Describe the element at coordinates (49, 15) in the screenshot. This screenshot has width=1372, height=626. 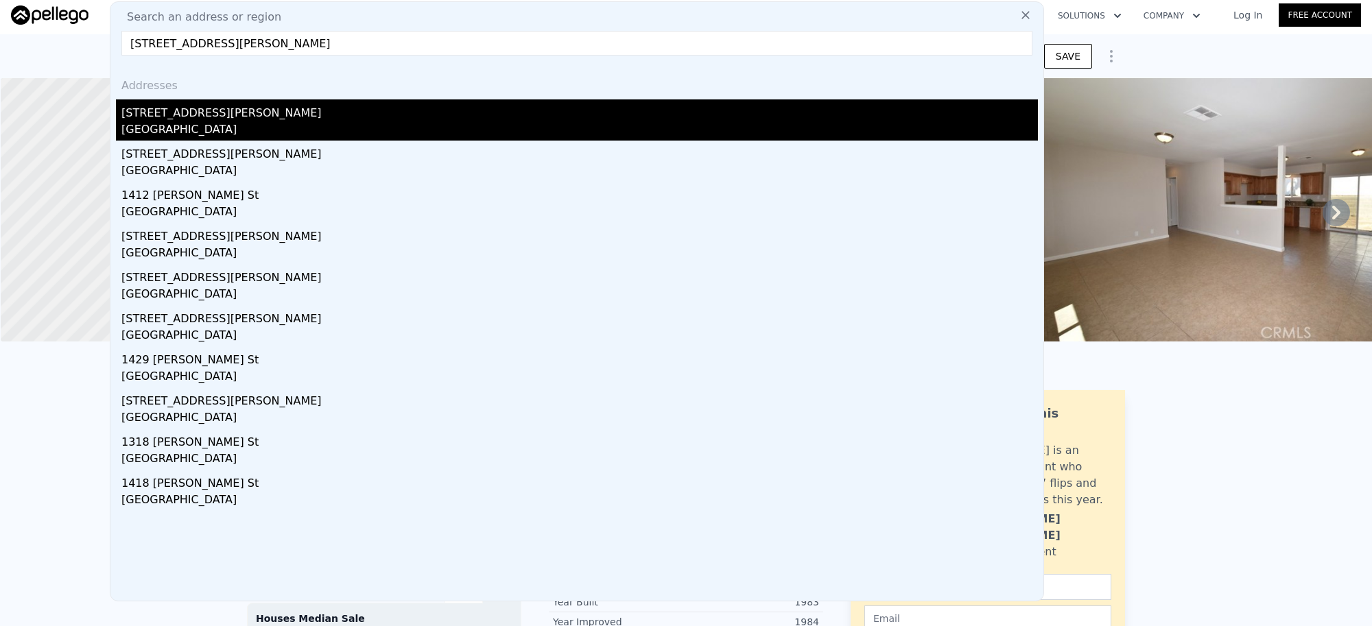
I see `img: Pellego` at that location.